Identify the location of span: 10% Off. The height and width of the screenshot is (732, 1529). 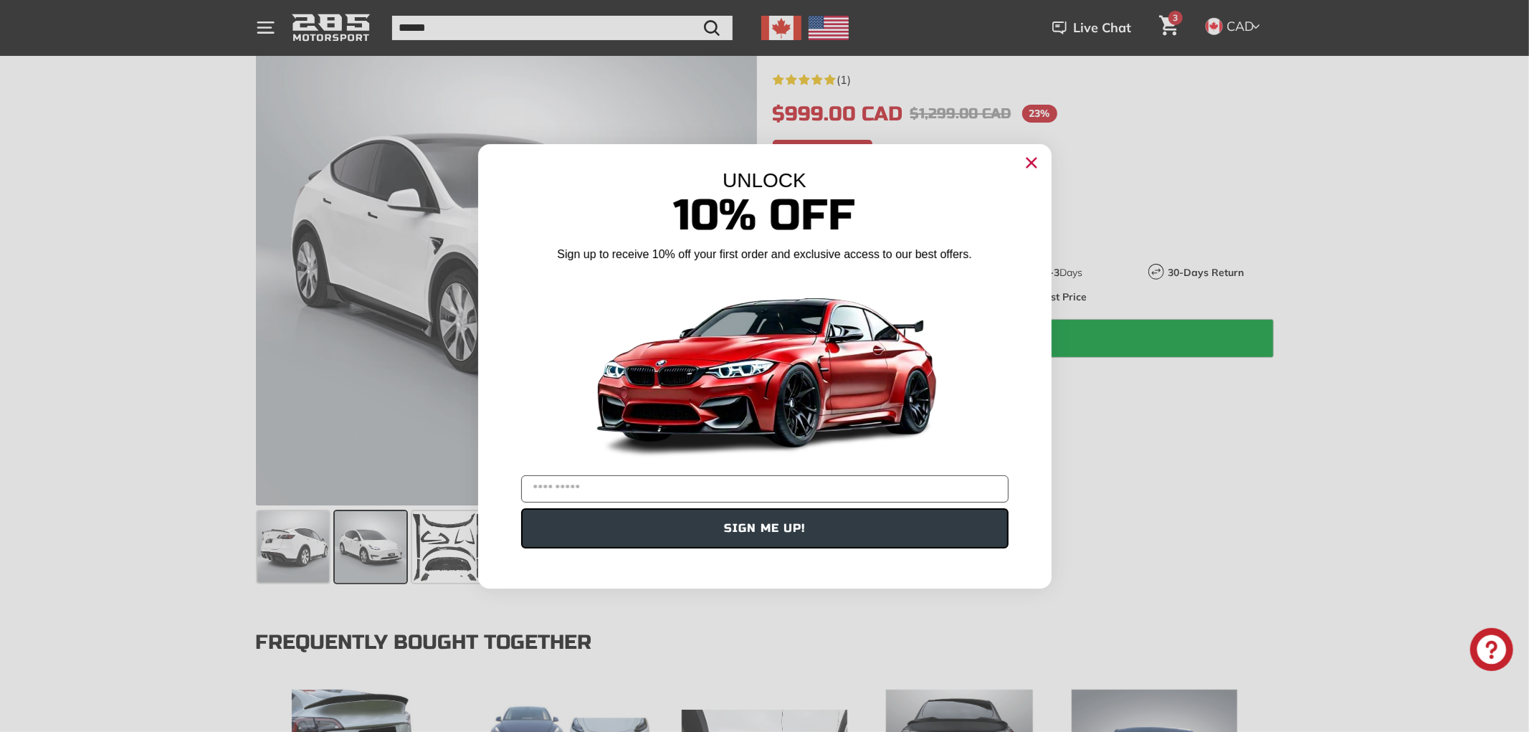
(765, 215).